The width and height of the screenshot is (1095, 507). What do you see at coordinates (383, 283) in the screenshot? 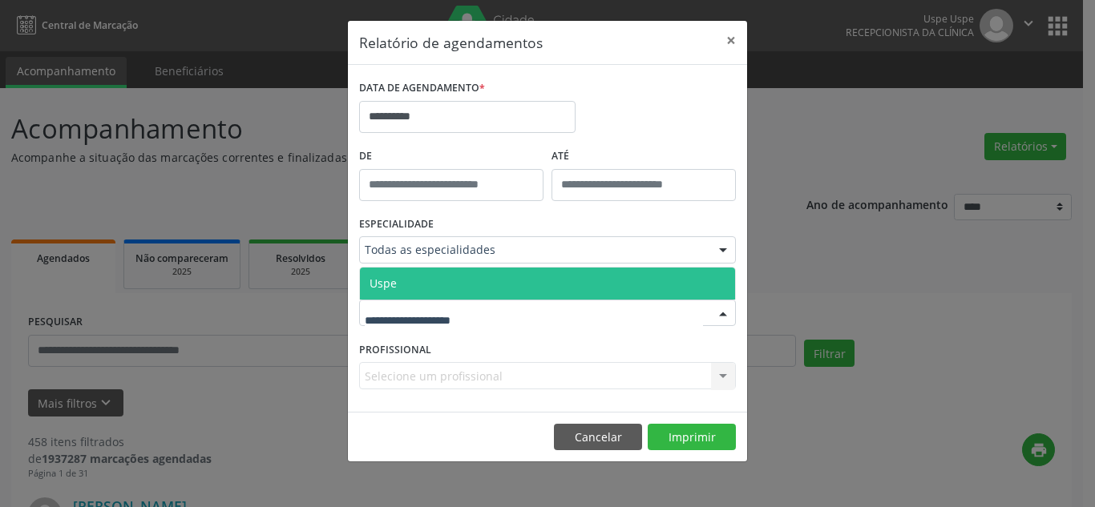
I see `span: Uspe` at bounding box center [383, 283].